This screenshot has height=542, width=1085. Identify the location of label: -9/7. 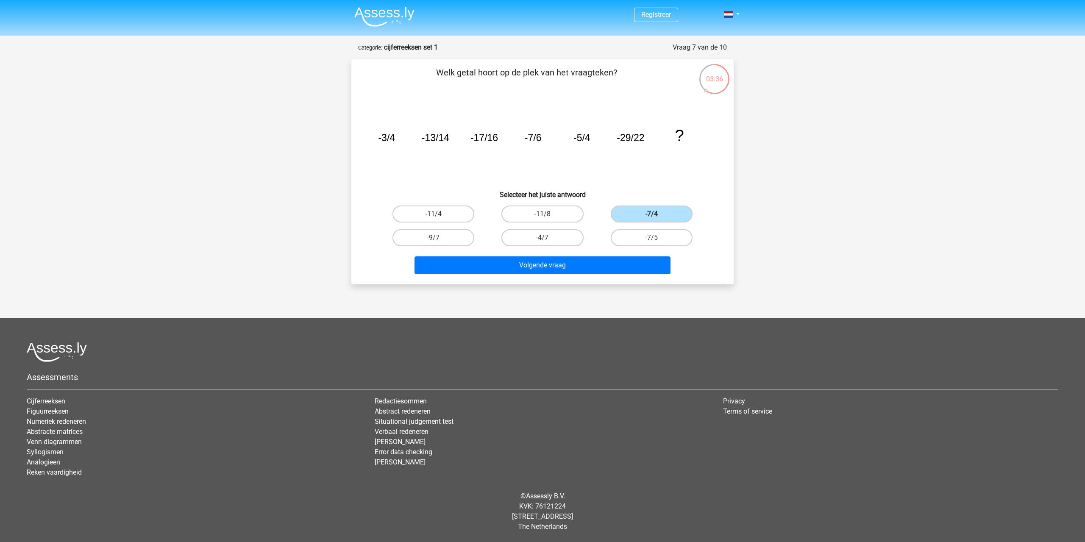
(433, 238).